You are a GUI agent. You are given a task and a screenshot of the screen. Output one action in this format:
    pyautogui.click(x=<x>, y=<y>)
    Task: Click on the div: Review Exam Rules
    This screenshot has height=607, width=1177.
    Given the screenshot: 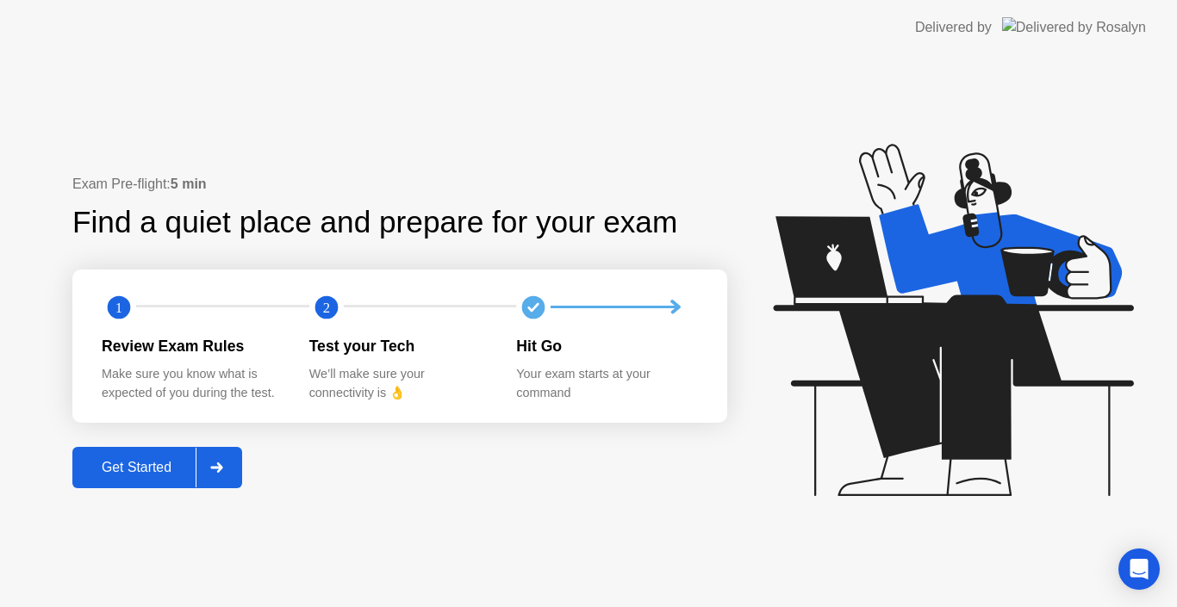 What is the action you would take?
    pyautogui.click(x=191, y=346)
    